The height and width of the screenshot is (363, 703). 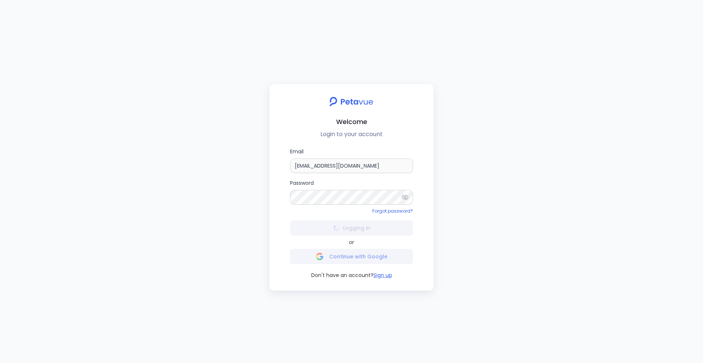 I want to click on p: Login to your account, so click(x=352, y=134).